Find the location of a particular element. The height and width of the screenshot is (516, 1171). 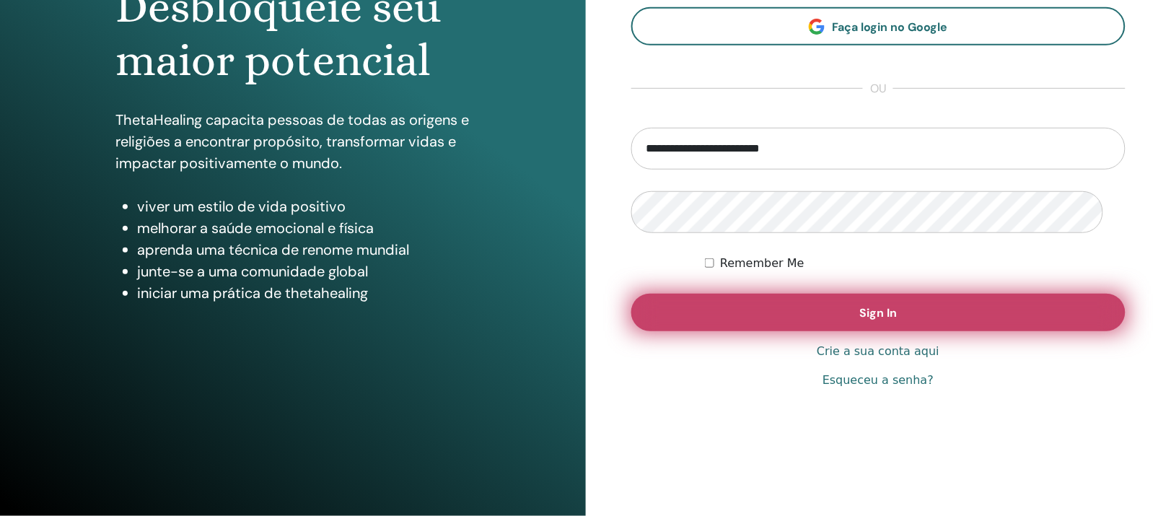

li: aprenda uma técnica de renome mundial is located at coordinates (303, 250).